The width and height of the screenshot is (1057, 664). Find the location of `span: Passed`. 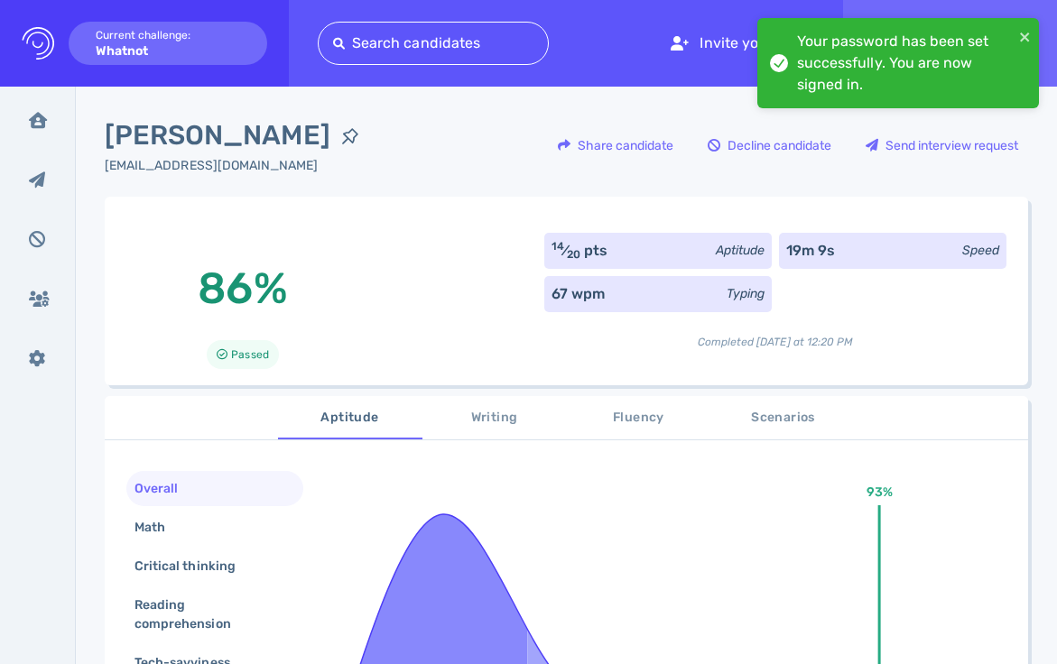

span: Passed is located at coordinates (249, 355).